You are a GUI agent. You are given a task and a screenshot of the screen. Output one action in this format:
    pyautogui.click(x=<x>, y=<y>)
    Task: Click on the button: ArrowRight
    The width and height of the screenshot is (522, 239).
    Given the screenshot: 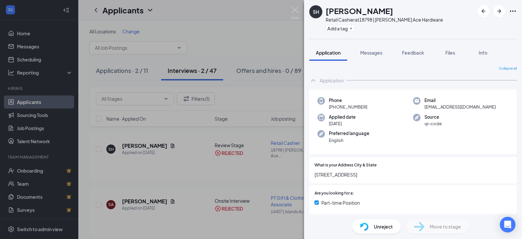 What is the action you would take?
    pyautogui.click(x=499, y=11)
    